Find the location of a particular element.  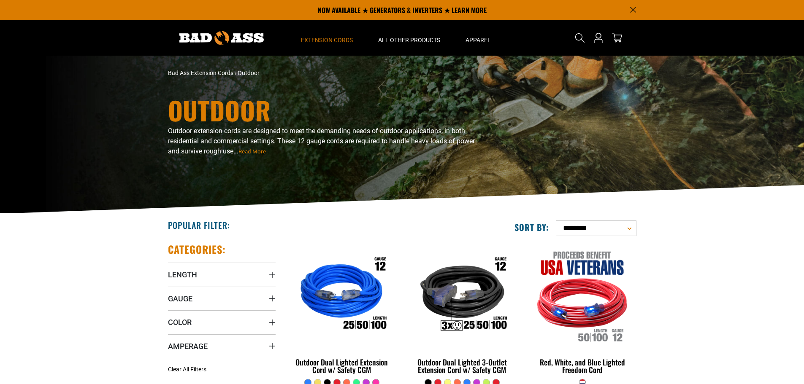

img: Red, White, and Blue Lighted Freedom Cord is located at coordinates (582, 296).